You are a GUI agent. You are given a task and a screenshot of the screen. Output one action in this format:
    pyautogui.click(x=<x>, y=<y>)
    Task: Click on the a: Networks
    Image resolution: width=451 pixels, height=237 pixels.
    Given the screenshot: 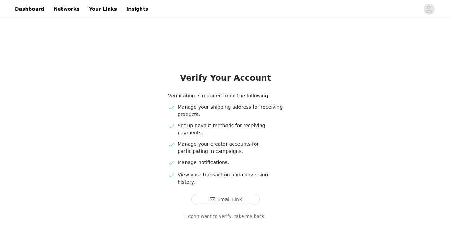 What is the action you would take?
    pyautogui.click(x=66, y=9)
    